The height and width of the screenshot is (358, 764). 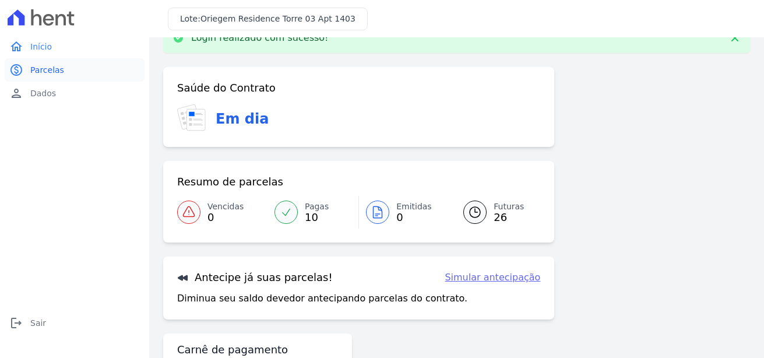 I want to click on i: person, so click(x=16, y=93).